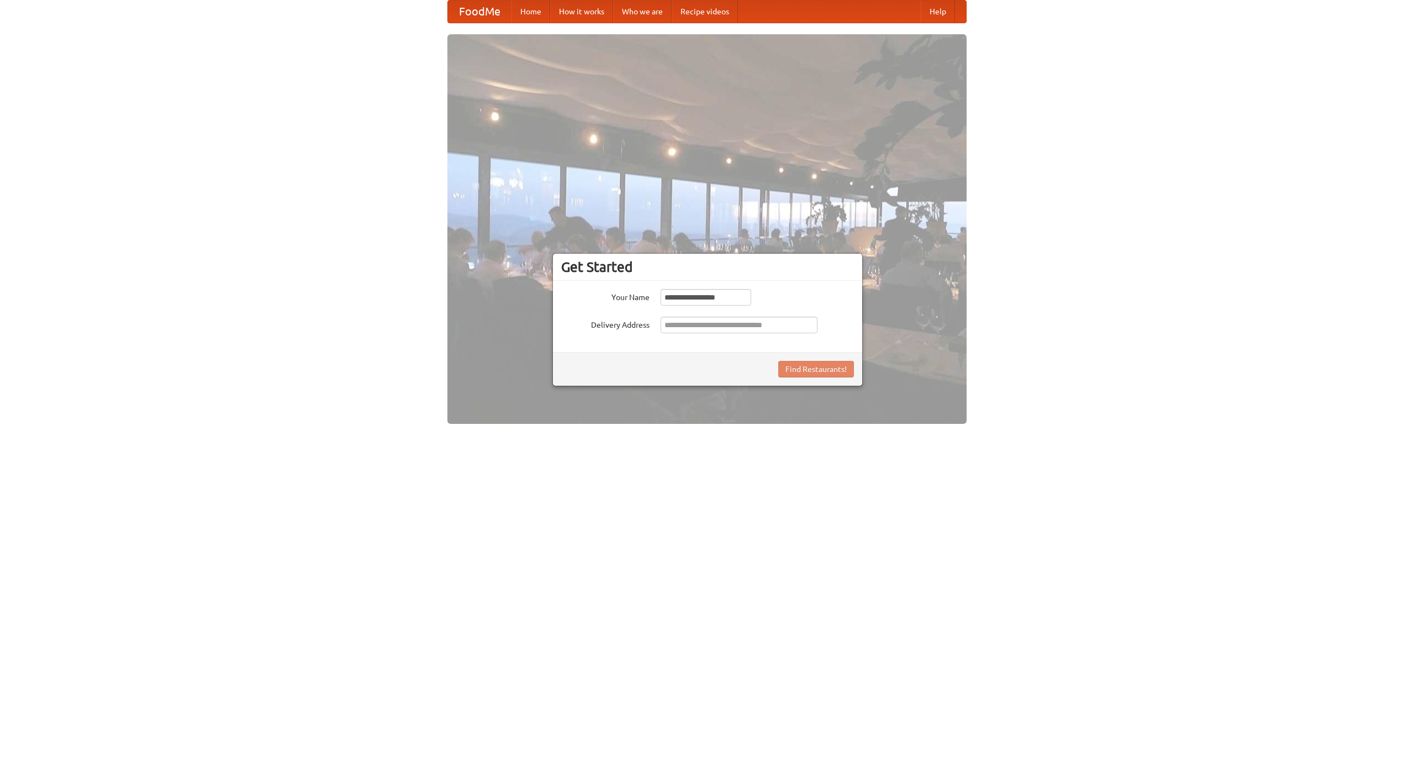  What do you see at coordinates (605, 296) in the screenshot?
I see `label: Your Name` at bounding box center [605, 296].